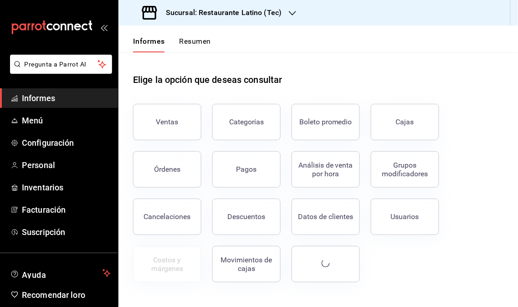 This screenshot has width=518, height=307. I want to click on button: Cancelaciones, so click(167, 217).